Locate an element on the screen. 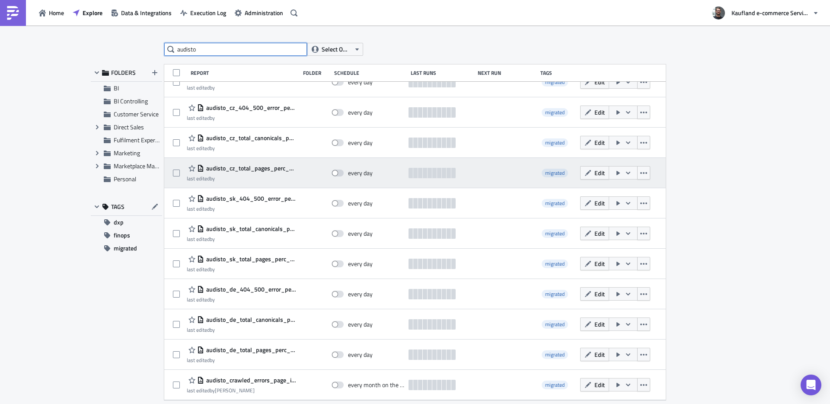 The height and width of the screenshot is (404, 830). span: audisto_cz_404_500_error_percentage is located at coordinates (250, 108).